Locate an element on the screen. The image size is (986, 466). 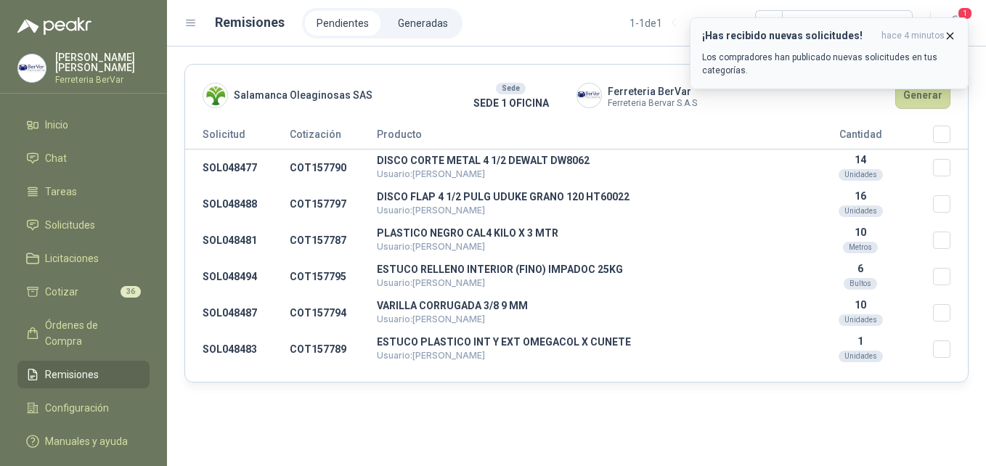
th: Cotización is located at coordinates (333, 137).